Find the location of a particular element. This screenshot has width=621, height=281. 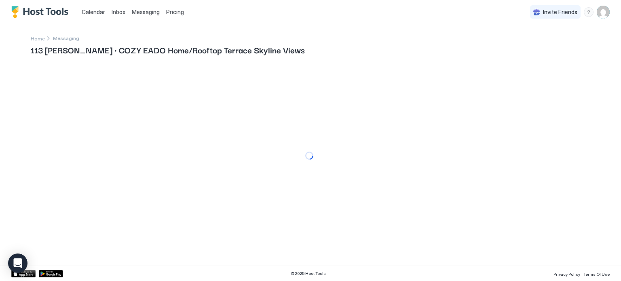

span: Inbox is located at coordinates (118, 12).